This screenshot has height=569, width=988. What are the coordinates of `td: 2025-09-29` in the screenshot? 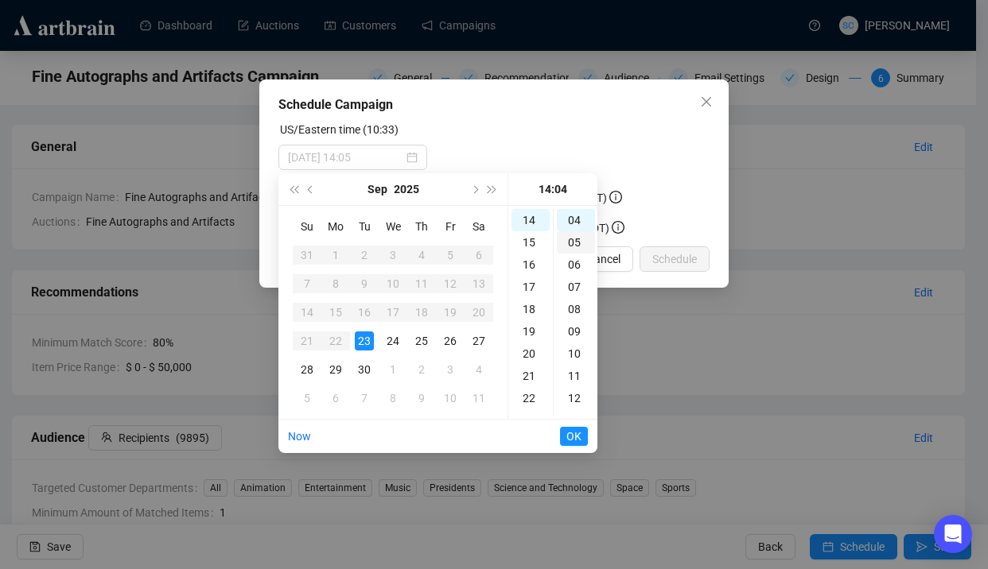 It's located at (336, 370).